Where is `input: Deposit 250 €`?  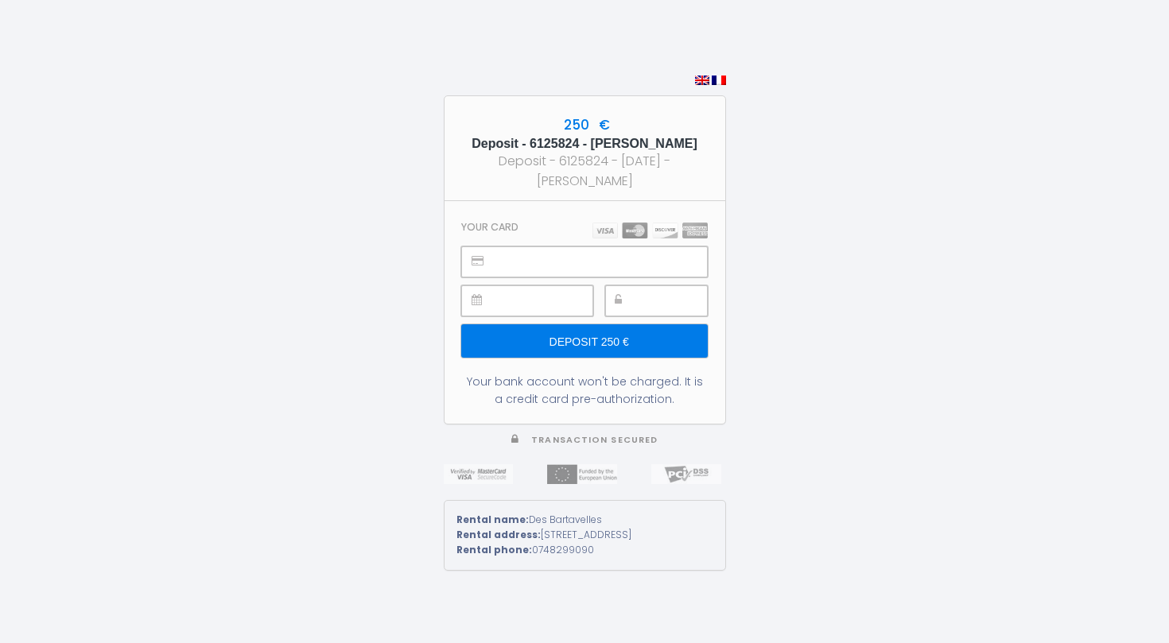 input: Deposit 250 € is located at coordinates (584, 341).